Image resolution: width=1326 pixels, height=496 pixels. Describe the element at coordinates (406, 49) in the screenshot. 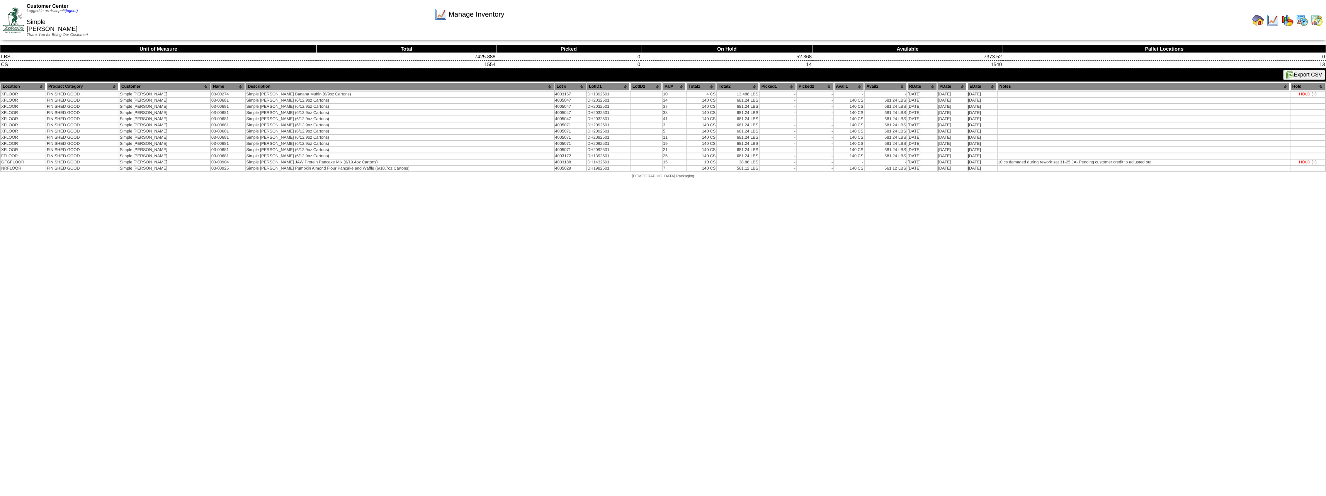

I see `th: Total` at that location.